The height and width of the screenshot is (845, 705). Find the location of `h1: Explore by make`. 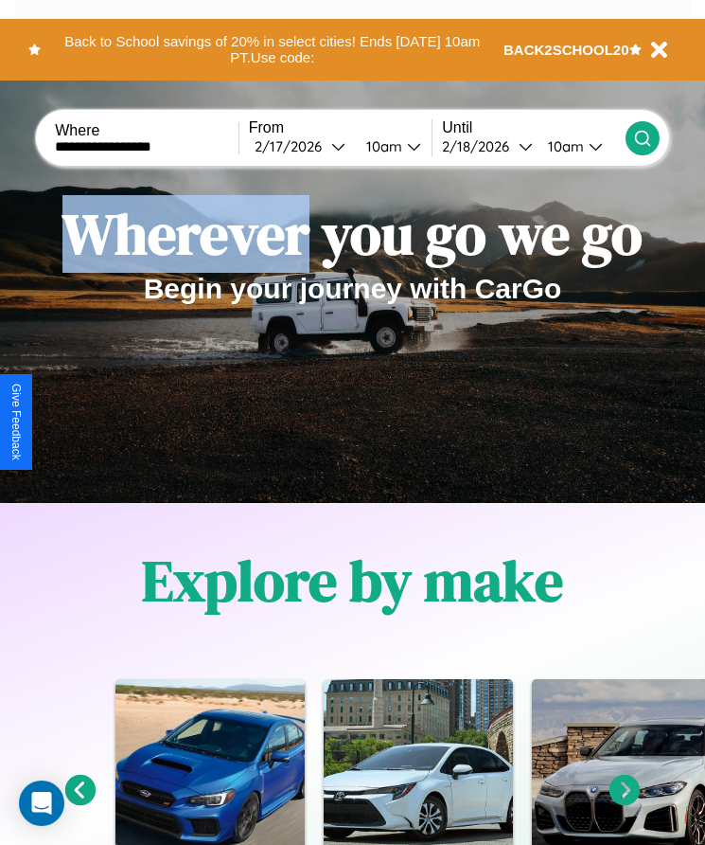

h1: Explore by make is located at coordinates (352, 580).